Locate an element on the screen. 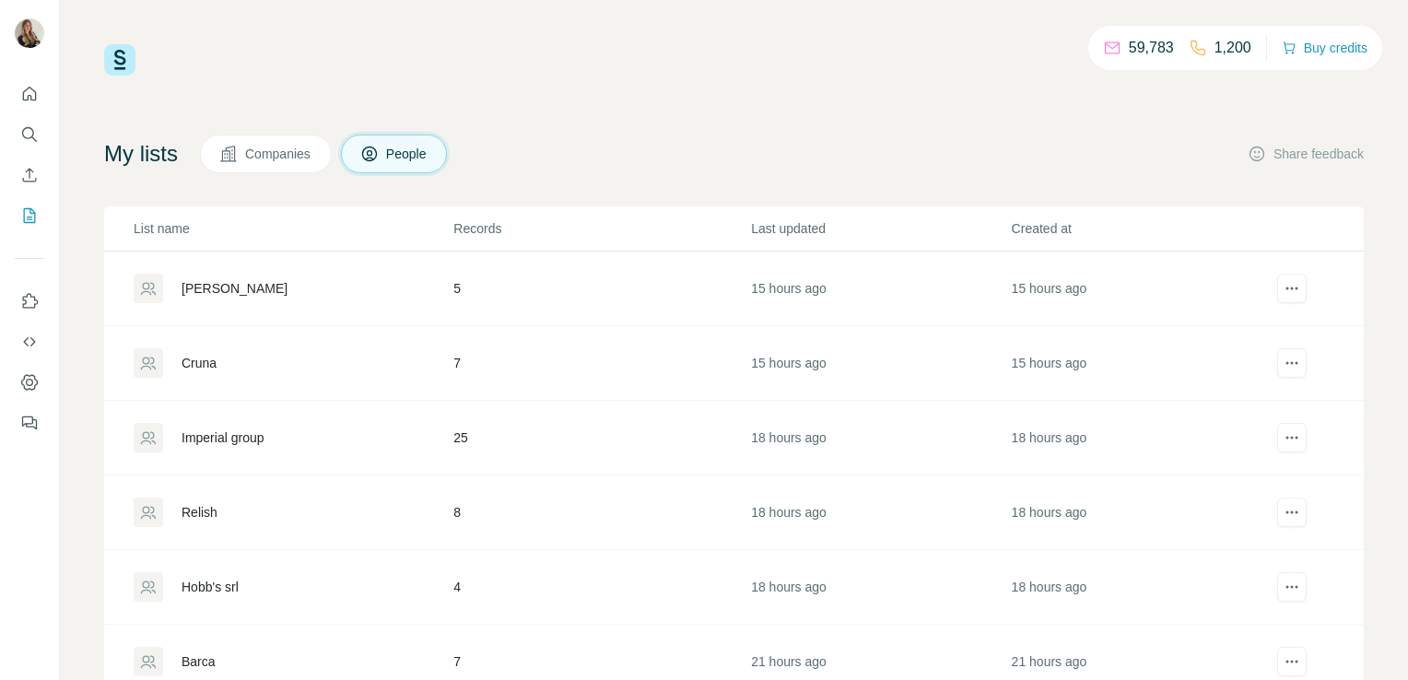 The image size is (1408, 680). p: Last updated is located at coordinates (880, 228).